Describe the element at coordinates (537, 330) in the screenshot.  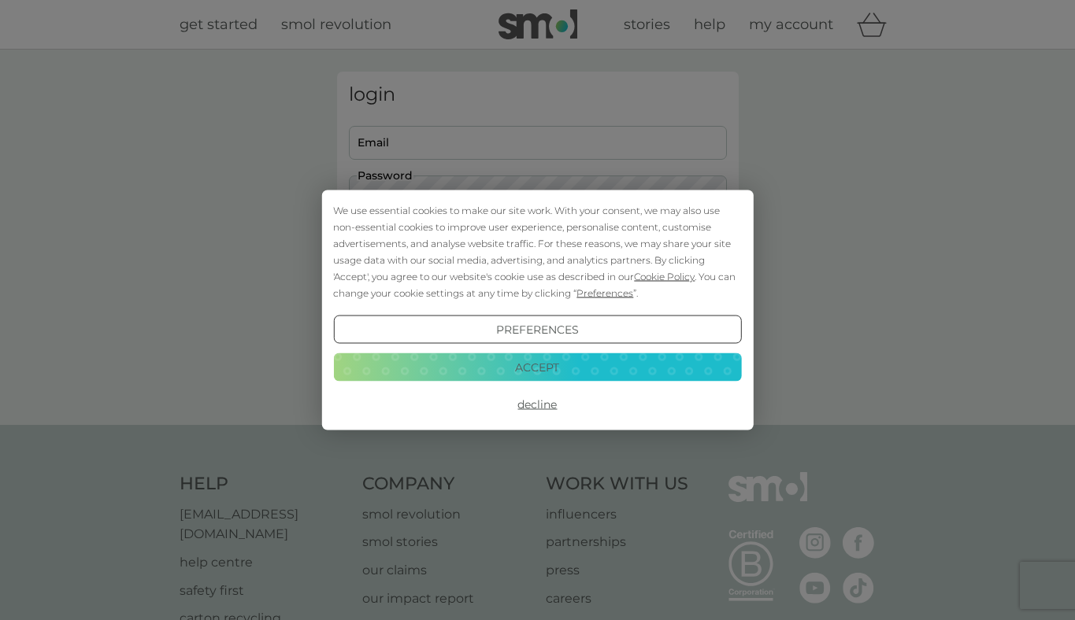
I see `button: Preferences` at that location.